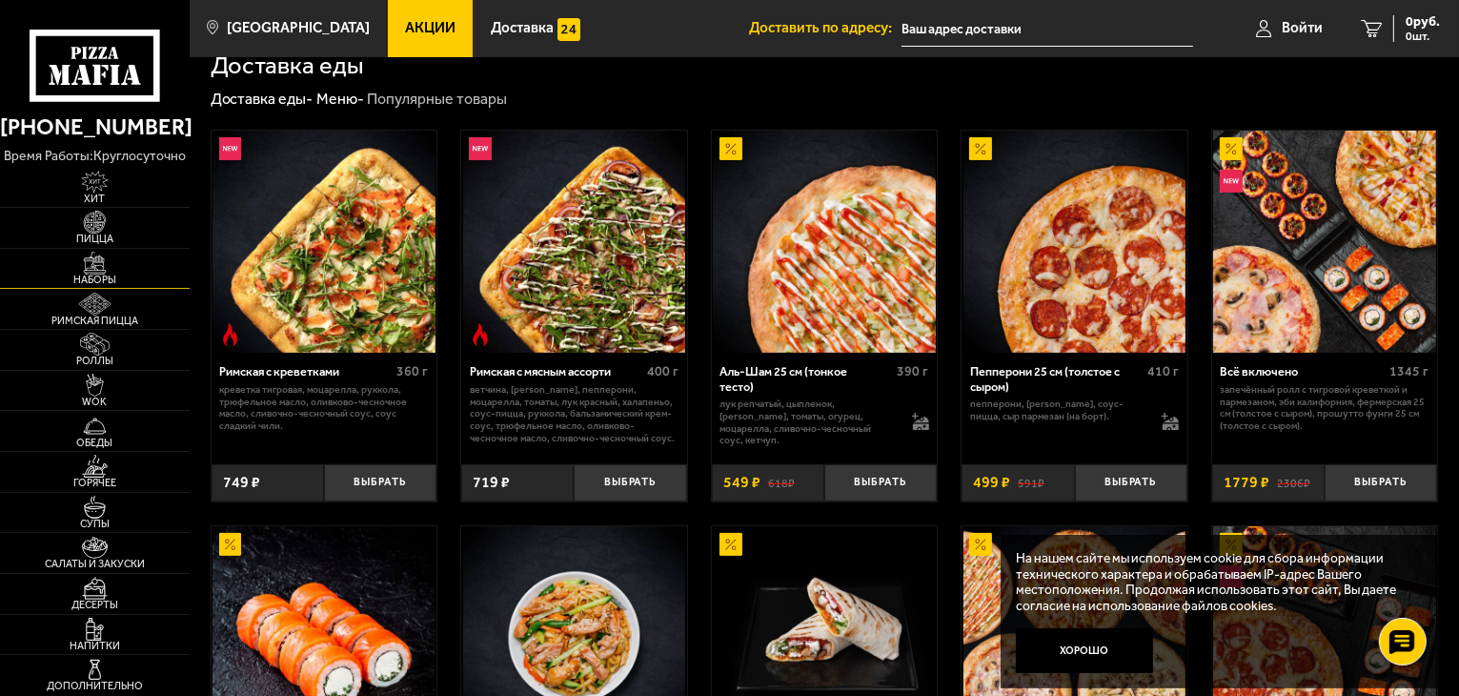 The width and height of the screenshot is (1459, 696). Describe the element at coordinates (323, 408) in the screenshot. I see `p: креветка тигровая, моцарелла, руккола, трюфельное масло, оливково-чесночное масло, сливочно-чесно...` at that location.